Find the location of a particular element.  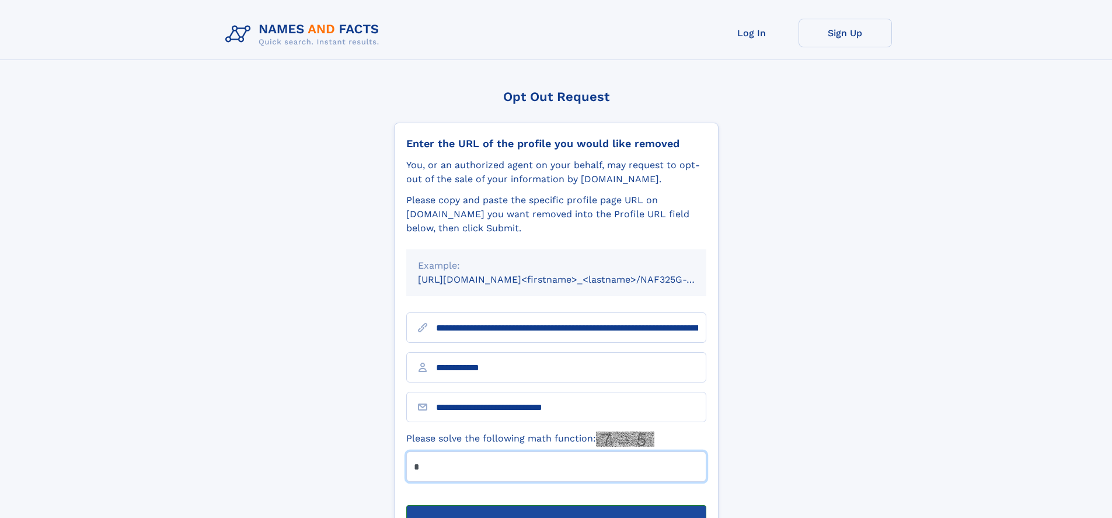

img: Logo Names and Facts is located at coordinates (305, 34).